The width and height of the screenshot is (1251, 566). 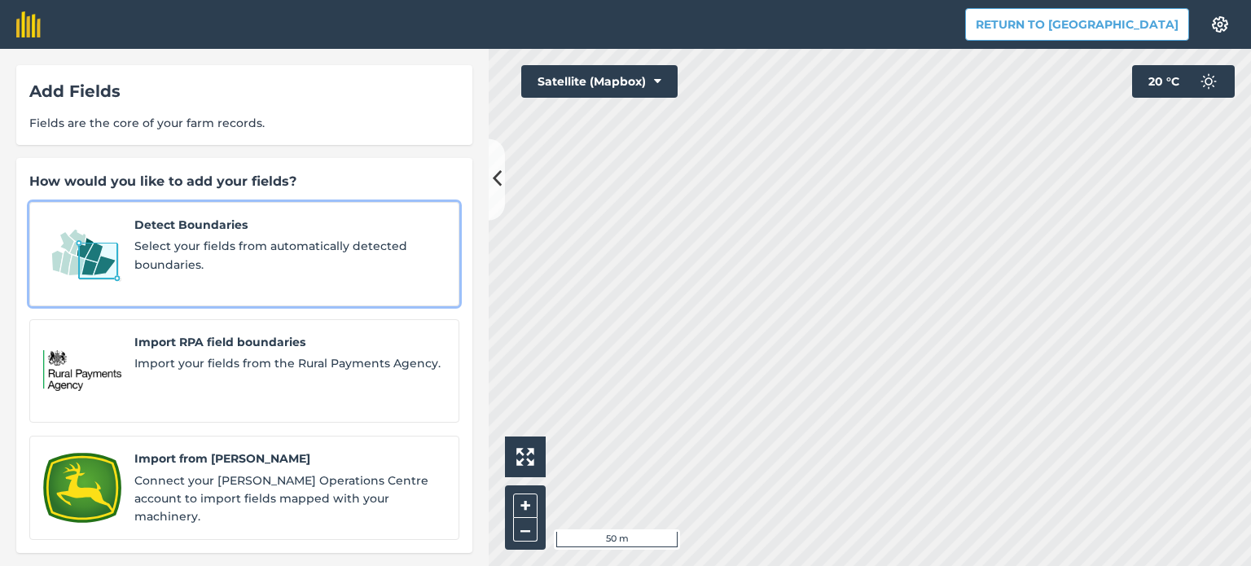 I want to click on div: How would you like to add your fields?, so click(x=244, y=182).